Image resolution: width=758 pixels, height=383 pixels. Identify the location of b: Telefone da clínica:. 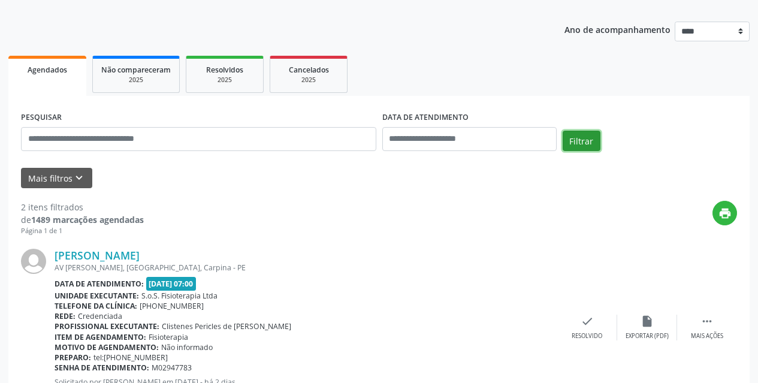
(96, 306).